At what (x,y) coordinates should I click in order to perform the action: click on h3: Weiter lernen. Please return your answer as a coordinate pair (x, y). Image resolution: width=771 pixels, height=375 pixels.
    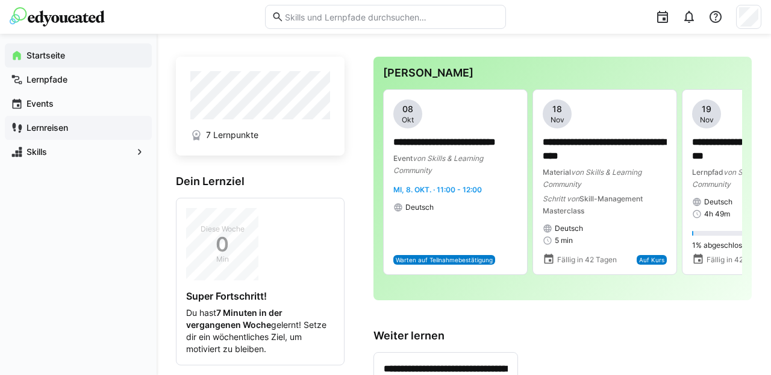
    Looking at the image, I should click on (562, 335).